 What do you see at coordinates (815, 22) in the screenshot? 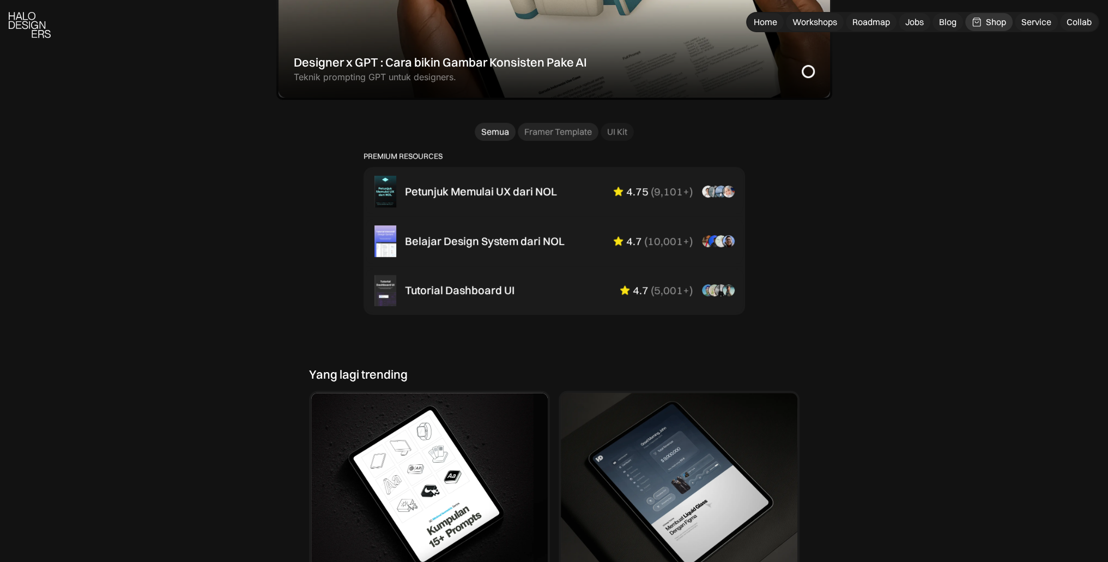
I see `a: Workshops` at bounding box center [815, 22].